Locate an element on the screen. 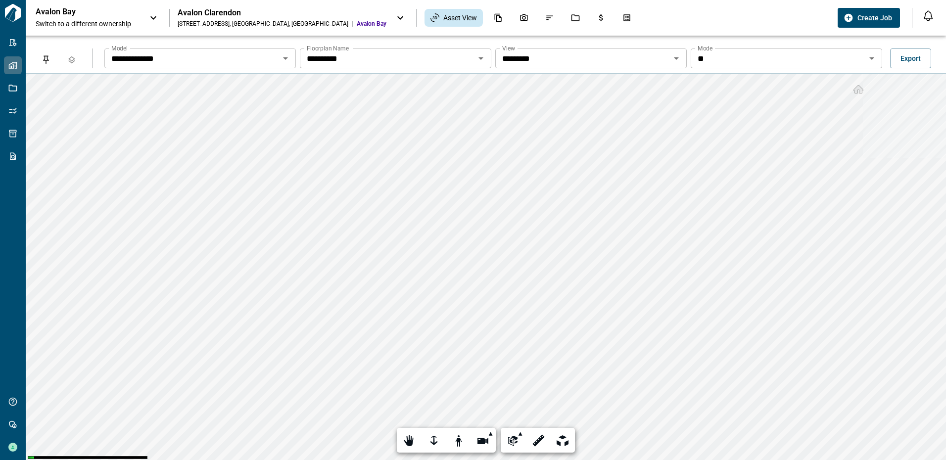 The height and width of the screenshot is (460, 946). div: Asset View is located at coordinates (454, 18).